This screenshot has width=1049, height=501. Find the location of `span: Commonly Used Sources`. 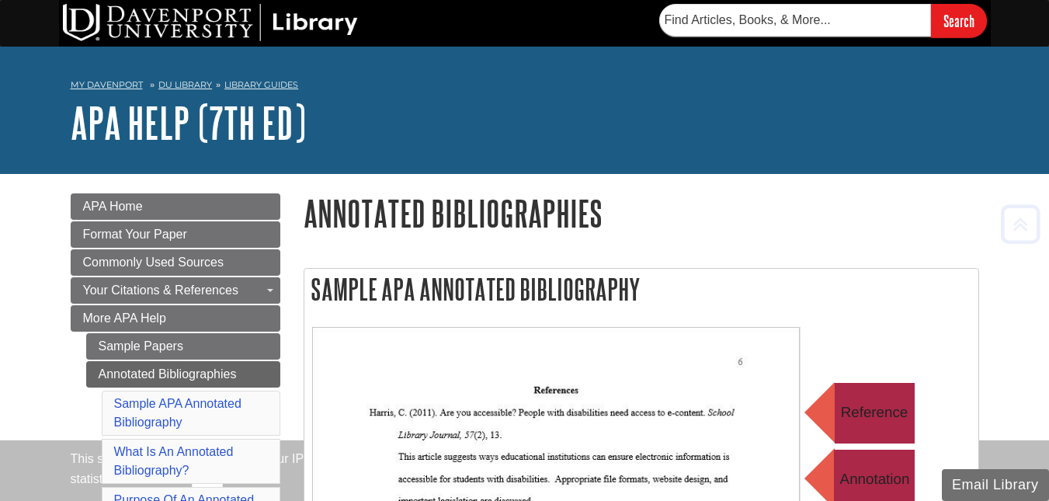

span: Commonly Used Sources is located at coordinates (153, 262).